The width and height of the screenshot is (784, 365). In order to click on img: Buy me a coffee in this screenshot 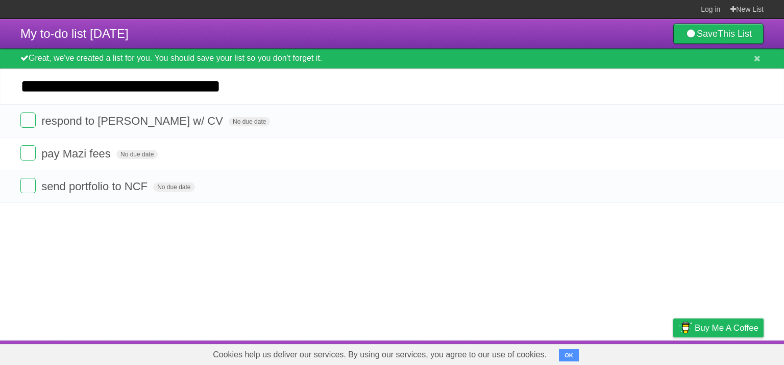, I will do `click(685, 327)`.